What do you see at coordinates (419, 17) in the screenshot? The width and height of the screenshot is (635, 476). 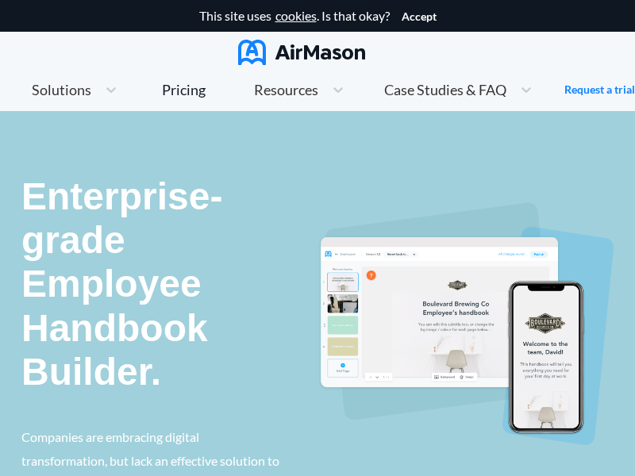 I see `button: Accept cookies` at bounding box center [419, 17].